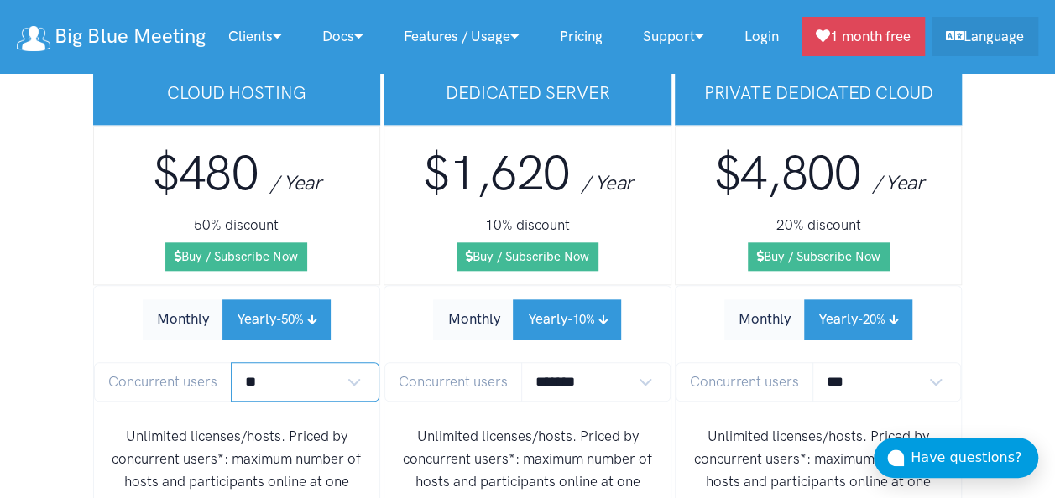 The height and width of the screenshot is (498, 1055). Describe the element at coordinates (462, 36) in the screenshot. I see `a: Features / Usage` at that location.